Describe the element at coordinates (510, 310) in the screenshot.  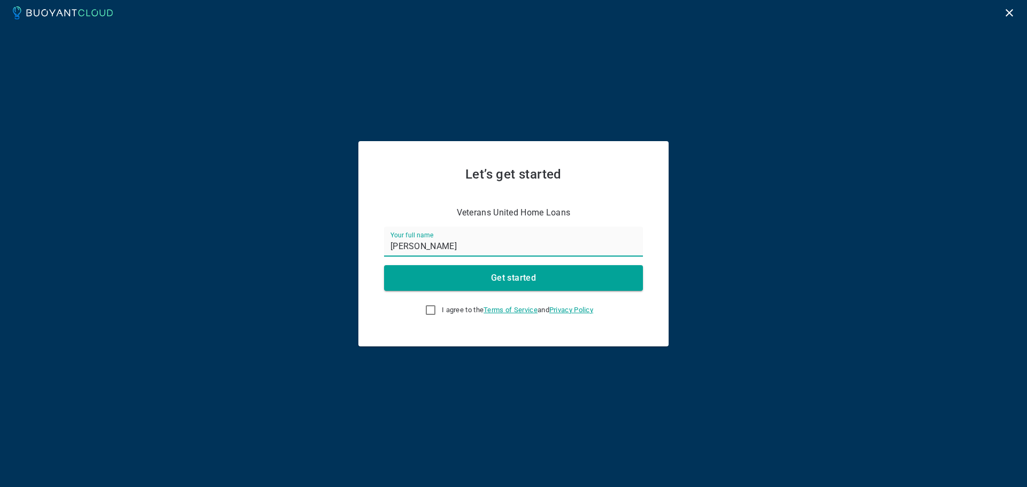
I see `a: Terms of Service` at that location.